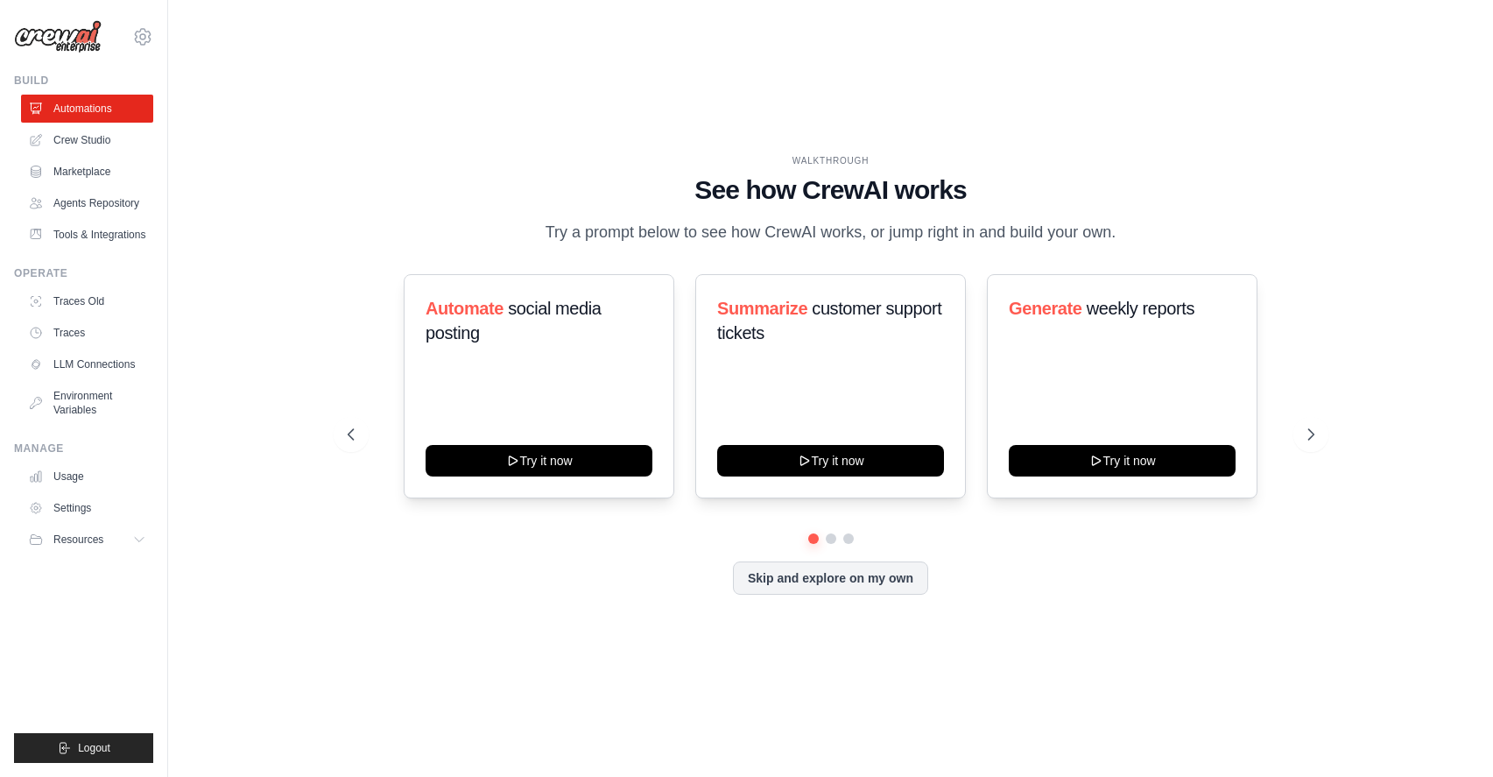  What do you see at coordinates (87, 172) in the screenshot?
I see `a: Marketplace` at bounding box center [87, 172].